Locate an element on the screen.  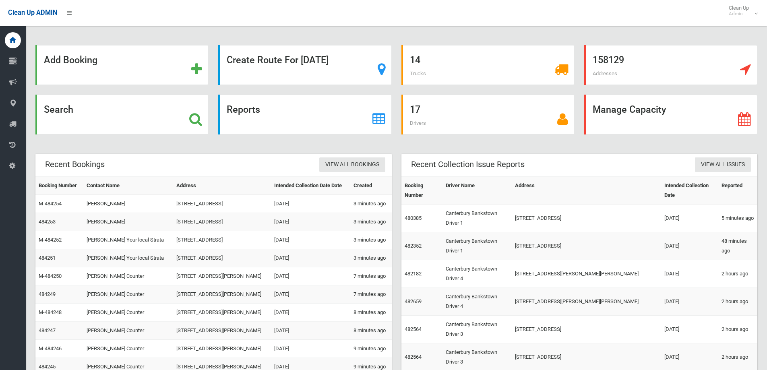
a: M-484254 is located at coordinates (50, 203).